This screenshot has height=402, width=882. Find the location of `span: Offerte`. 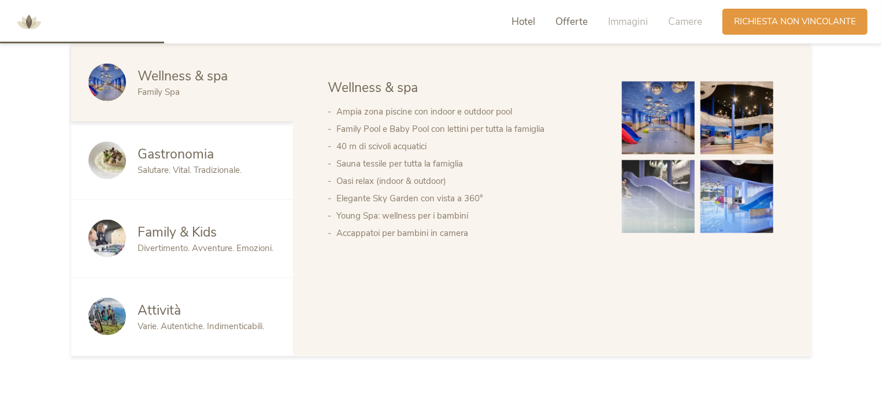

span: Offerte is located at coordinates (572, 21).